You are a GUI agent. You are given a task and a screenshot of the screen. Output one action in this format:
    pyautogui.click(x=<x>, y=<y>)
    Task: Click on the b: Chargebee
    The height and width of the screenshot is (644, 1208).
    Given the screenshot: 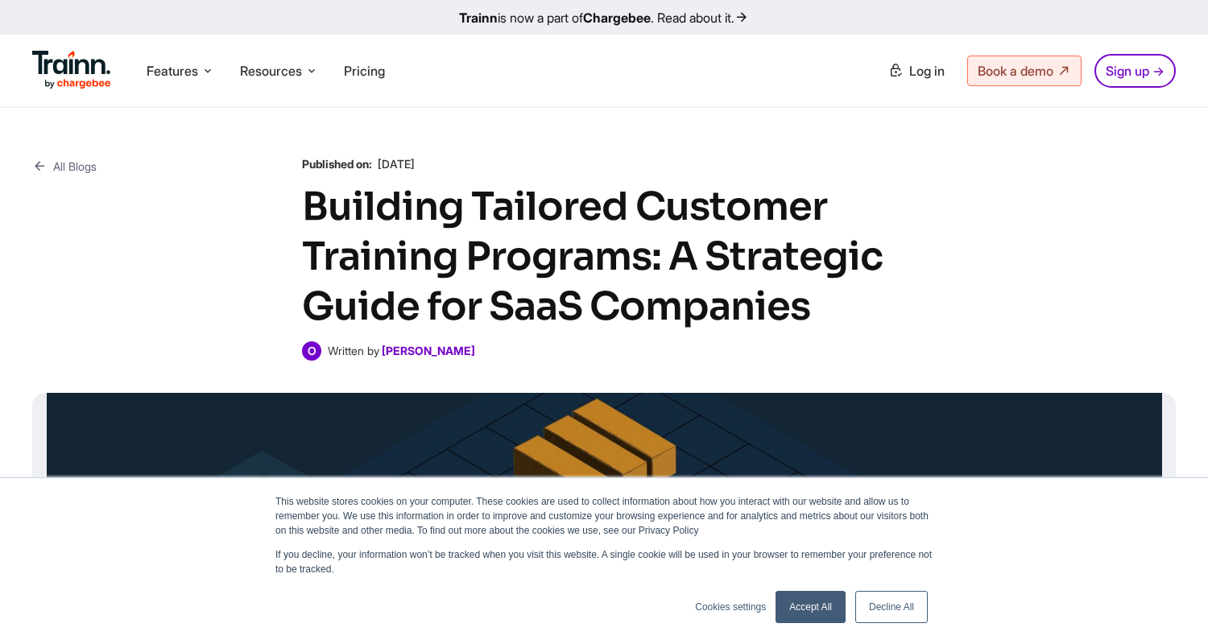 What is the action you would take?
    pyautogui.click(x=617, y=18)
    